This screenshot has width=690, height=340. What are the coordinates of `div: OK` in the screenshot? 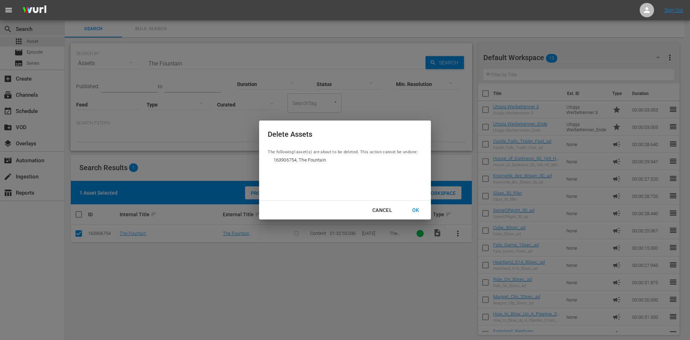 It's located at (416, 210).